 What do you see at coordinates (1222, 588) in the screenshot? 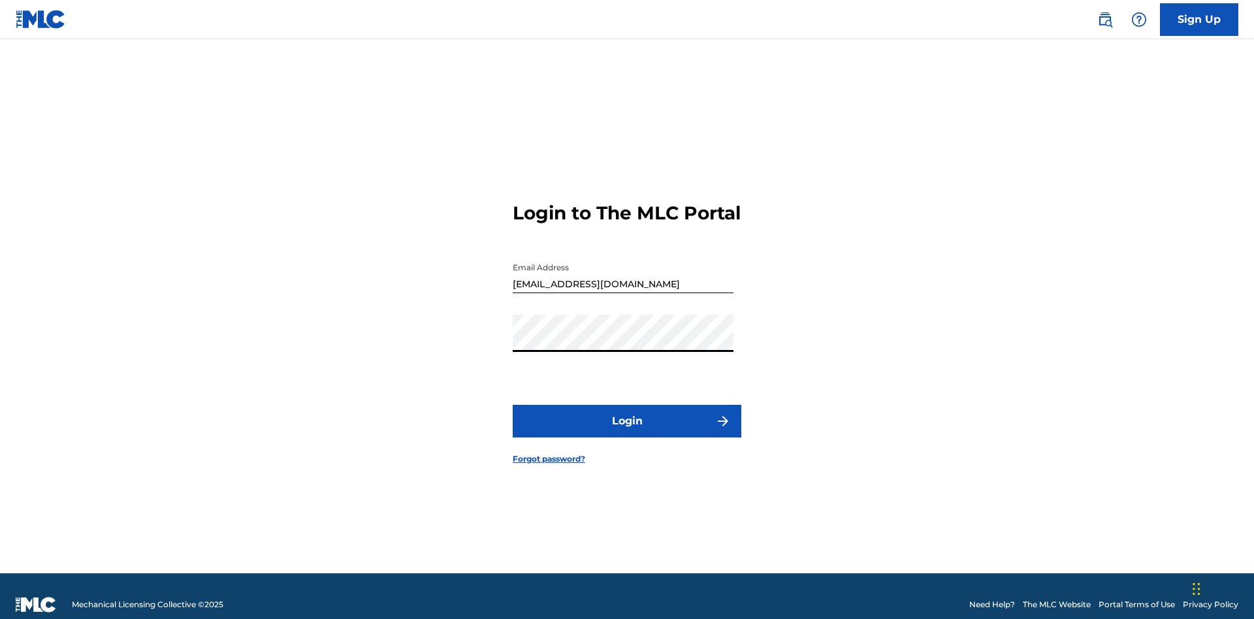
I see `div: Chat Widget` at bounding box center [1222, 588].